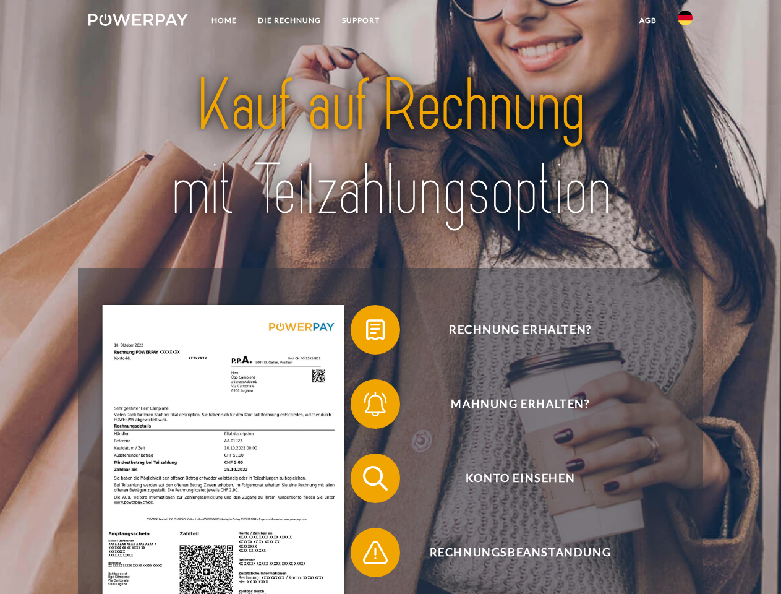 The image size is (781, 594). What do you see at coordinates (520, 330) in the screenshot?
I see `span: Rechnung erhalten?` at bounding box center [520, 330].